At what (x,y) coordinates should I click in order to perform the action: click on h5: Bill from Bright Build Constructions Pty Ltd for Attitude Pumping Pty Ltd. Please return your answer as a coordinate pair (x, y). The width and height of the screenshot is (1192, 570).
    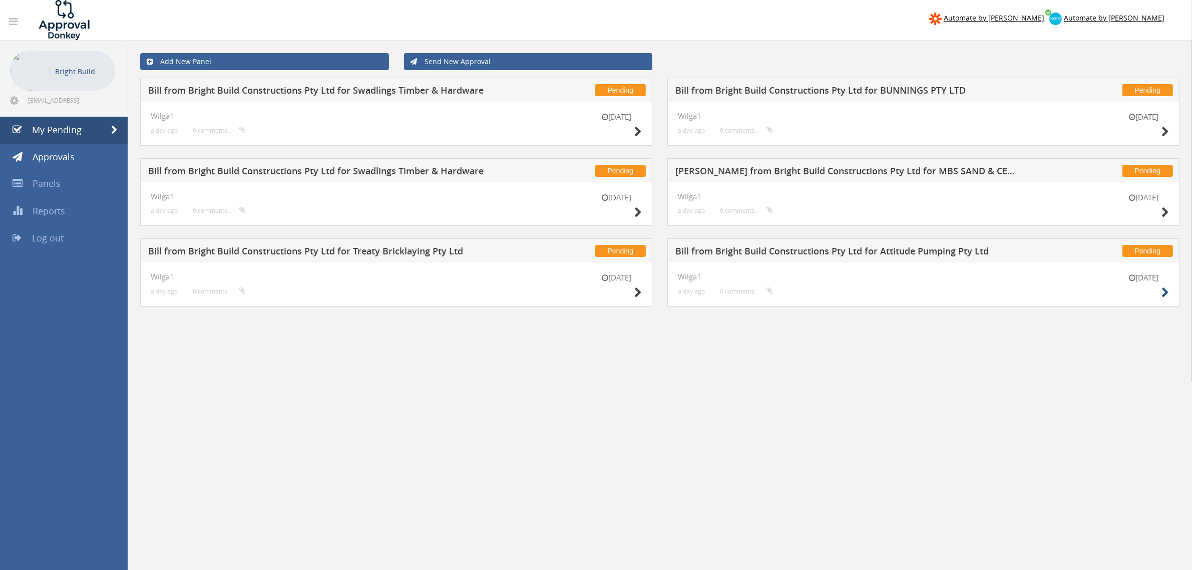
    Looking at the image, I should click on (849, 252).